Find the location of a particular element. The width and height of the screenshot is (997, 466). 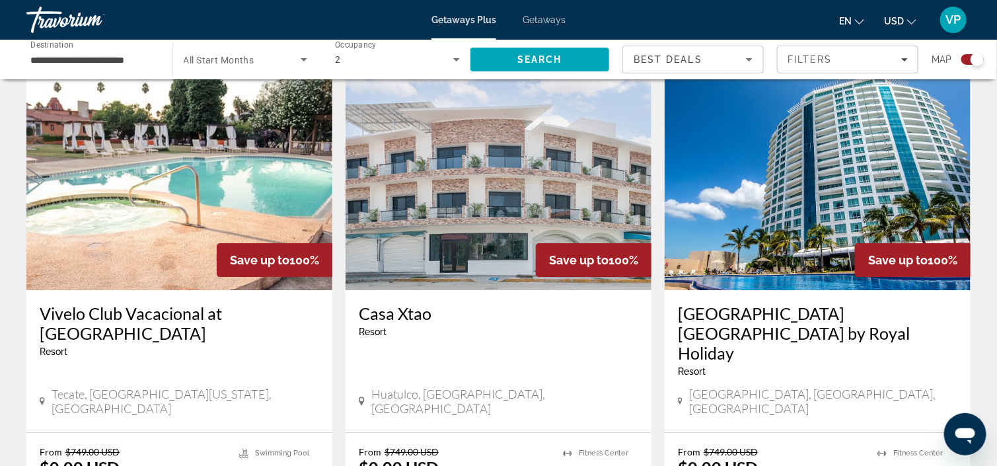

button: Search is located at coordinates (540, 59).